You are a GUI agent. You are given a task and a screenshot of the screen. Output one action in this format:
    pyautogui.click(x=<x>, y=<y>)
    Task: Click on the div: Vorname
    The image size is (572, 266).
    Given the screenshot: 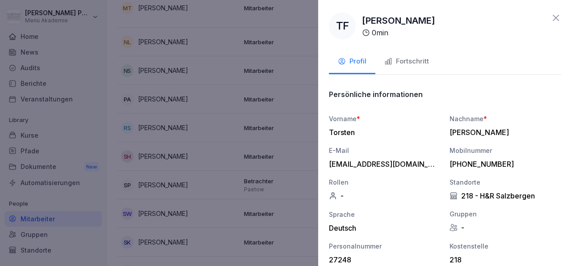 What is the action you would take?
    pyautogui.click(x=384, y=118)
    